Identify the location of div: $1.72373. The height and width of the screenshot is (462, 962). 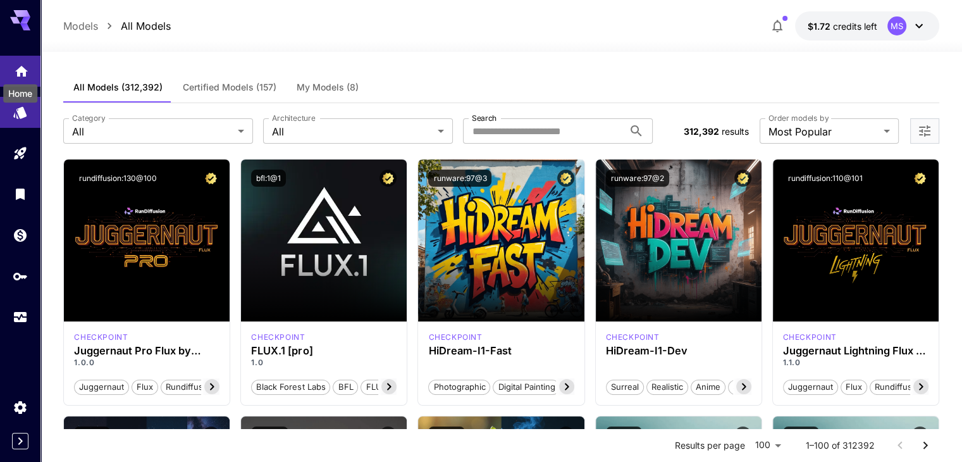
(842, 26).